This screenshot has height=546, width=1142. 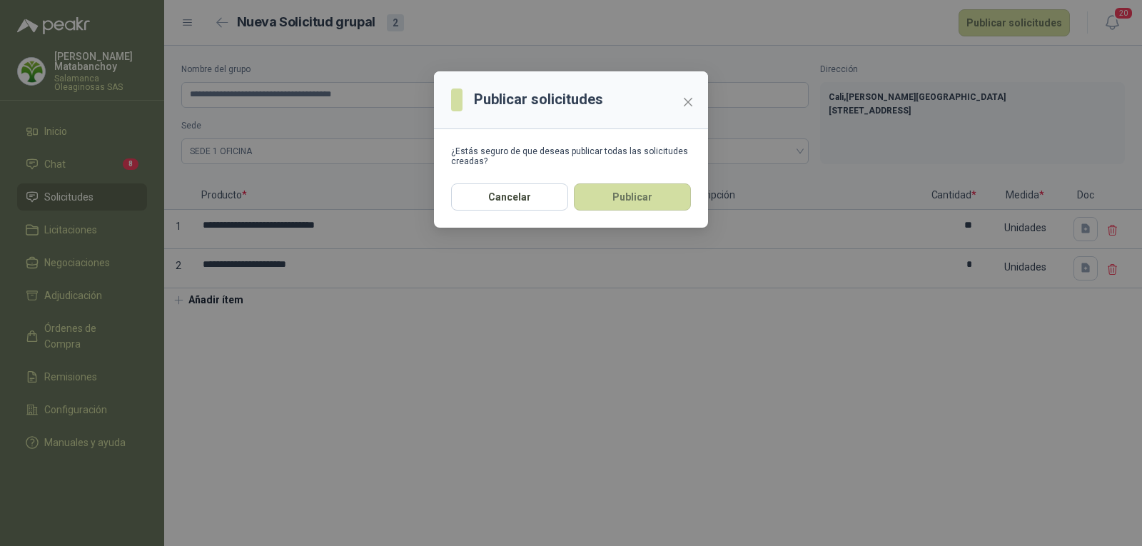 I want to click on button: Close, so click(x=688, y=102).